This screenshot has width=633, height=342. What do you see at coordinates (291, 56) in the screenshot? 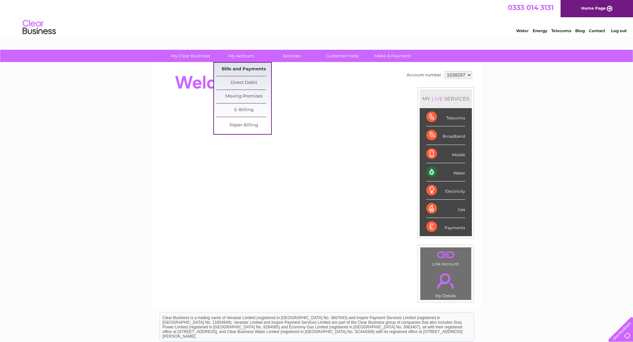
I see `a: Services` at bounding box center [291, 56].